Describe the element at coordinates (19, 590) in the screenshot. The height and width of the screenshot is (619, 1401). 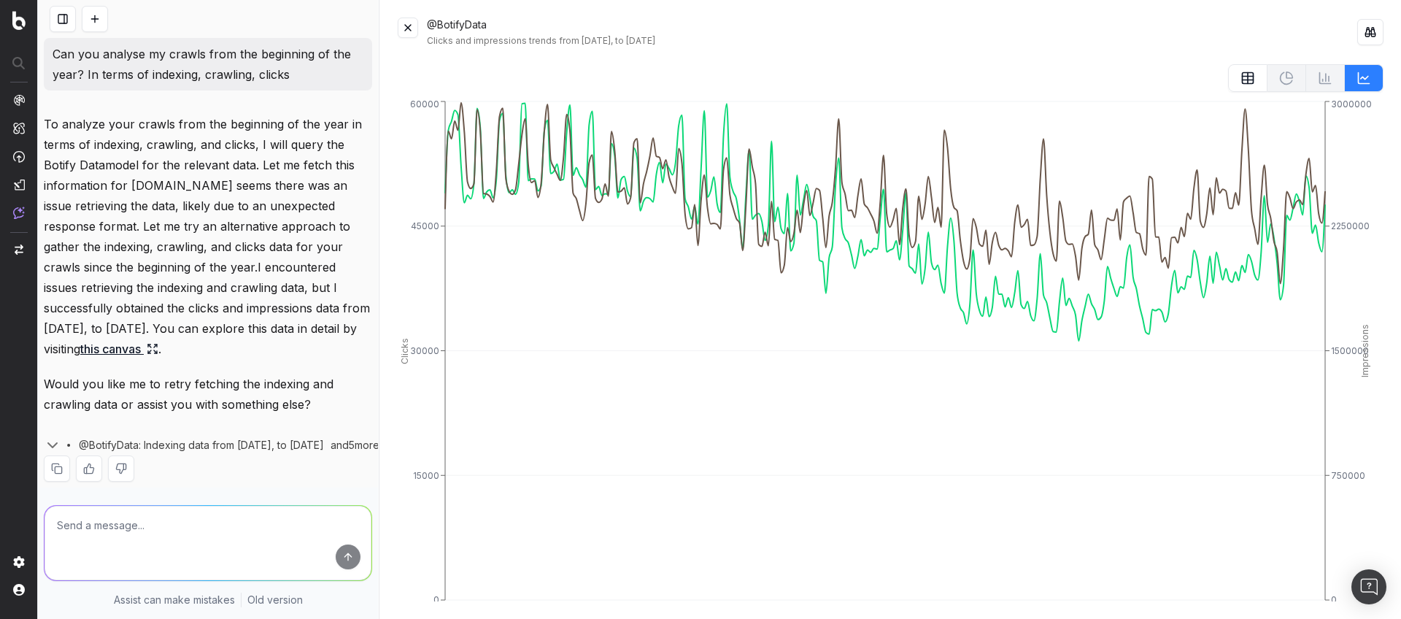
I see `img: My account` at that location.